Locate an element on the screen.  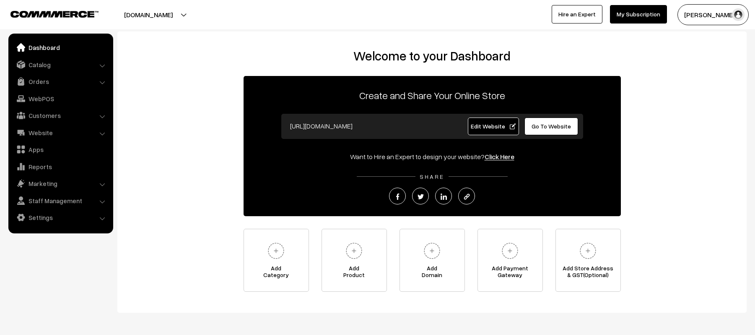
a: Dashboard is located at coordinates (60, 47).